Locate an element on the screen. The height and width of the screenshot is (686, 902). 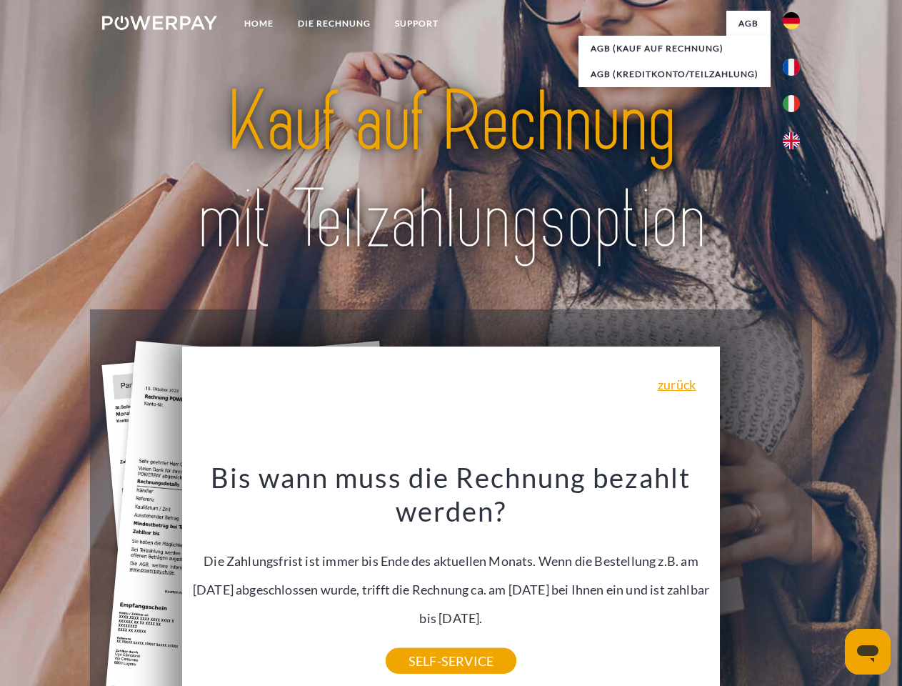
a: AGB (Kreditkonto/Teilzahlung) is located at coordinates (674, 74).